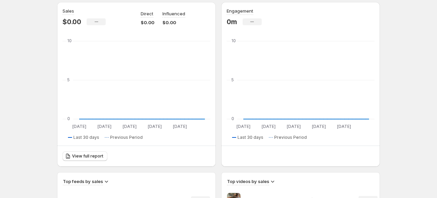  Describe the element at coordinates (232, 22) in the screenshot. I see `p: 0m` at that location.